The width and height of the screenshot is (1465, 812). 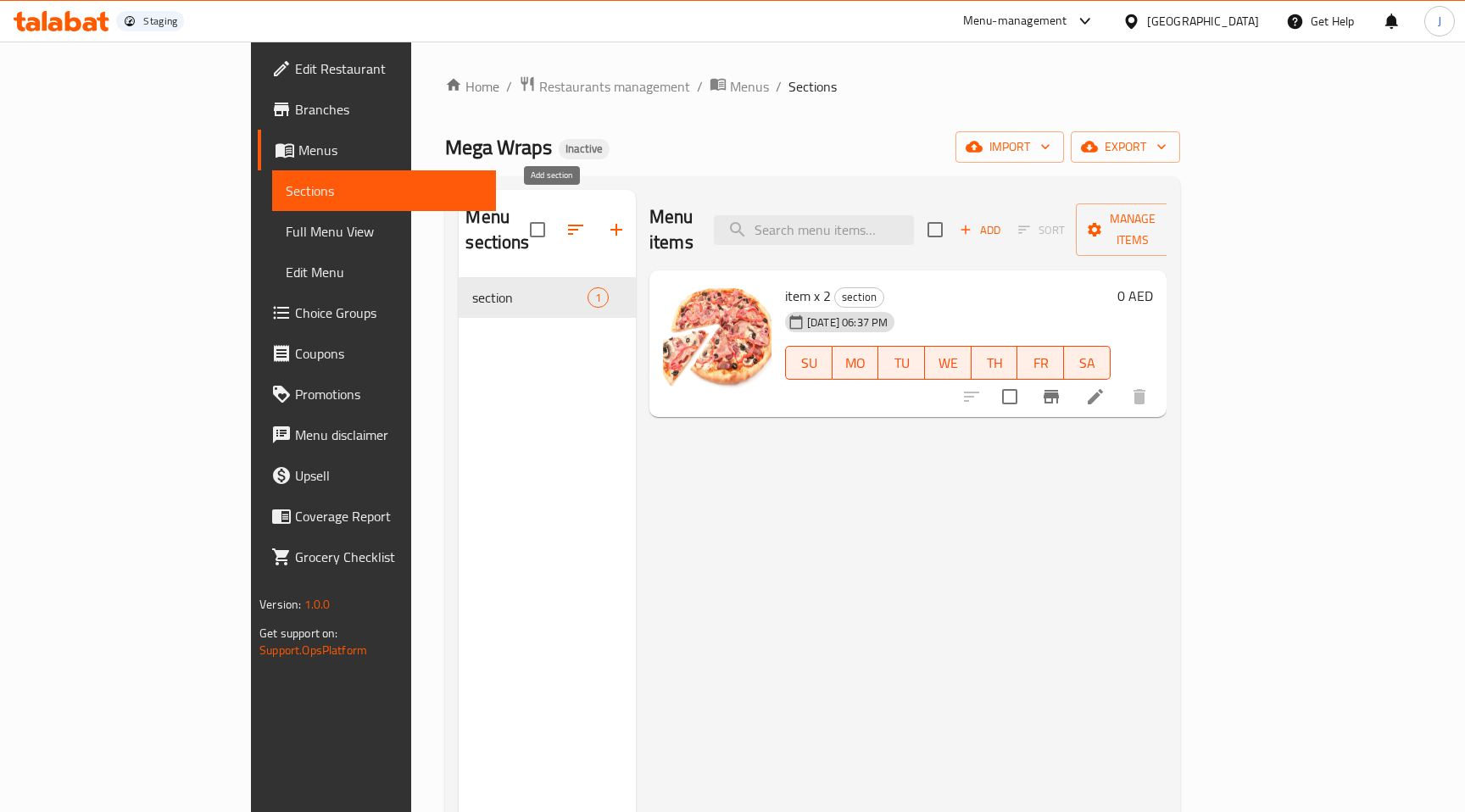 I want to click on span: 1.0.0, so click(x=317, y=604).